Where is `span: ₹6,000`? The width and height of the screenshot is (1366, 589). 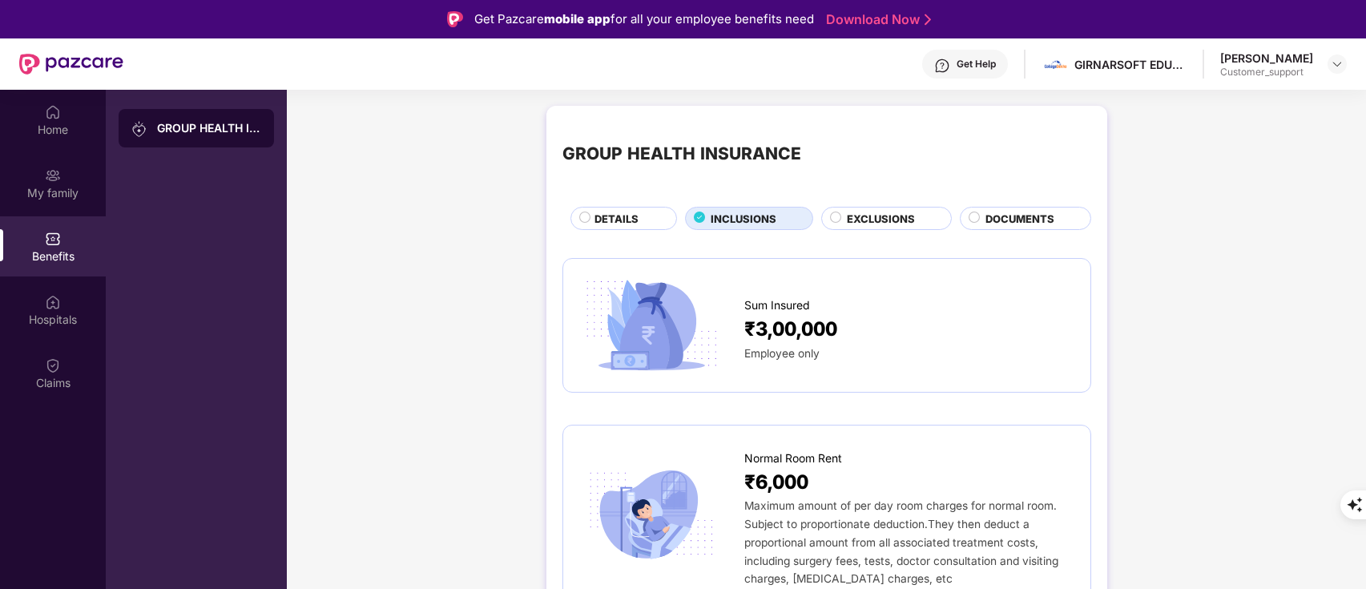
span: ₹6,000 is located at coordinates (777, 482).